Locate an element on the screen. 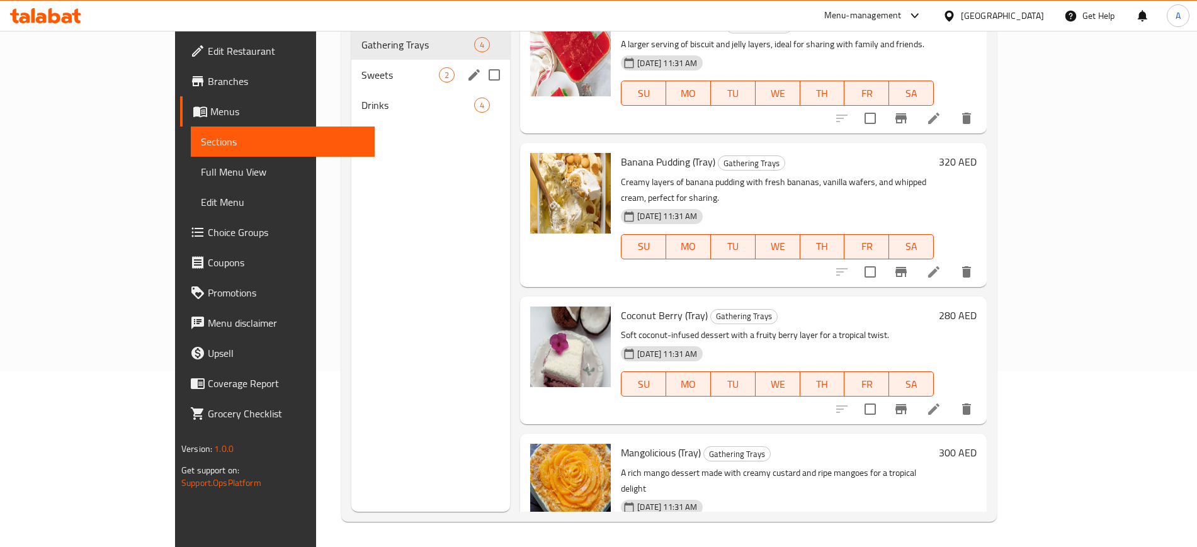 The image size is (1197, 547). nav: Menu sections is located at coordinates (431, 75).